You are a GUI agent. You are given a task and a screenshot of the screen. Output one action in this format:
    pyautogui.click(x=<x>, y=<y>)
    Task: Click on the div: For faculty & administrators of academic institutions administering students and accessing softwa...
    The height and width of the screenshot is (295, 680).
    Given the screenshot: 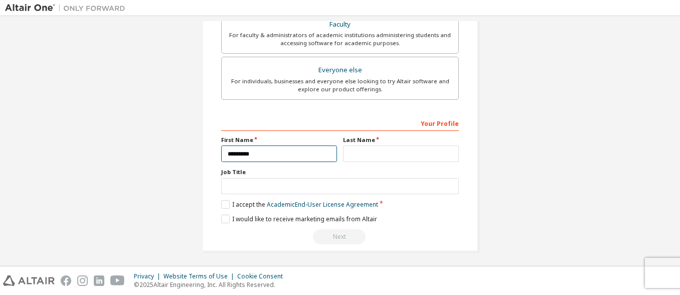 What is the action you would take?
    pyautogui.click(x=340, y=39)
    